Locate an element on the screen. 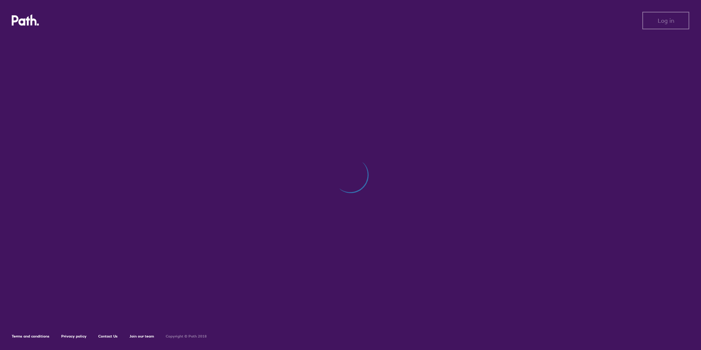 This screenshot has width=701, height=350. a: Terms and conditions is located at coordinates (30, 336).